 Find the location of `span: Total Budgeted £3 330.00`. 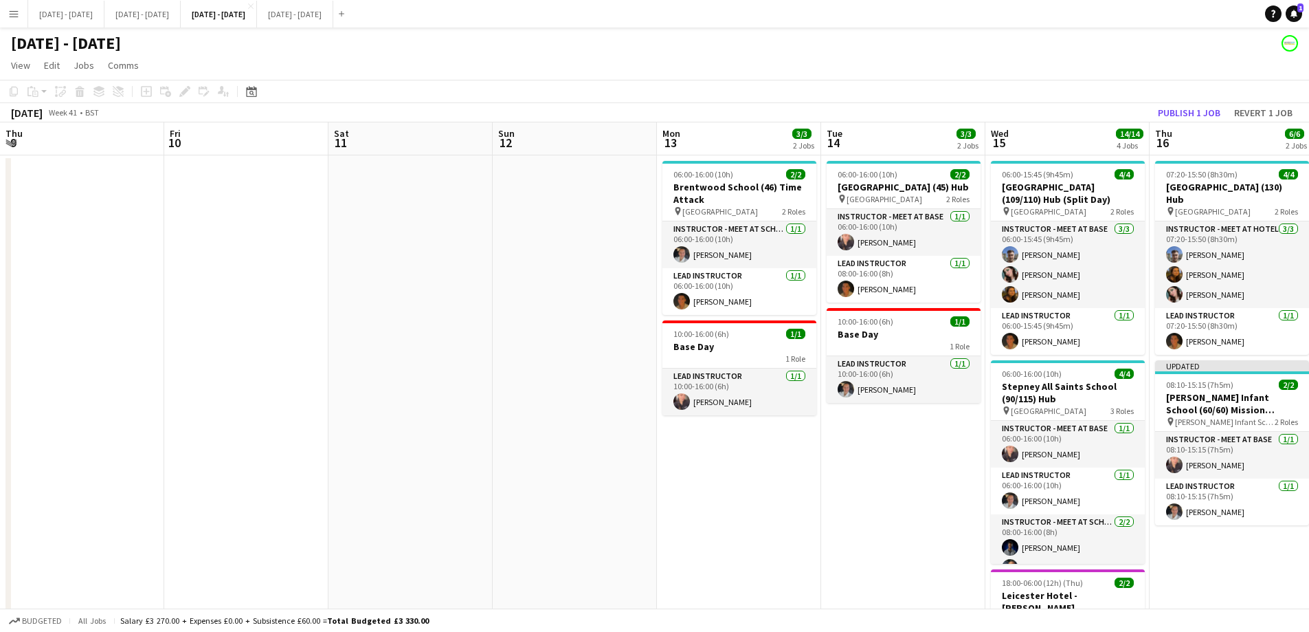

span: Total Budgeted £3 330.00 is located at coordinates (378, 620).